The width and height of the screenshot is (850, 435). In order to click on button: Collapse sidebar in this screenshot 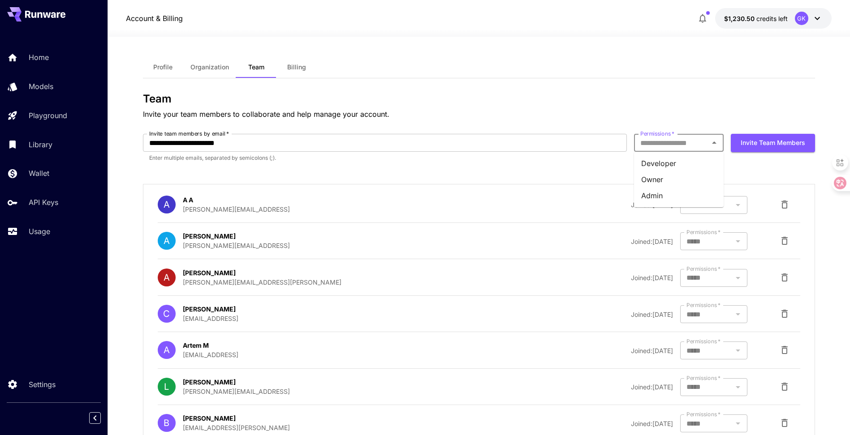, I will do `click(95, 418)`.